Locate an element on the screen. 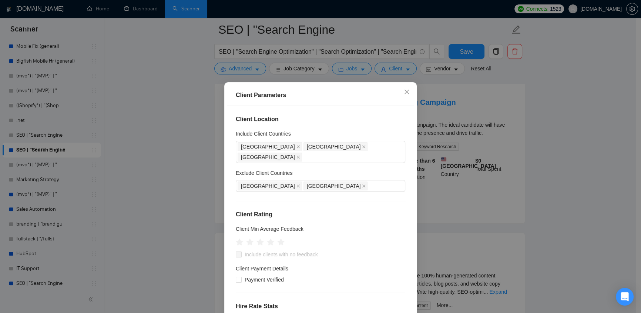 The width and height of the screenshot is (641, 313). span: Include clients with no feedback is located at coordinates (281, 255).